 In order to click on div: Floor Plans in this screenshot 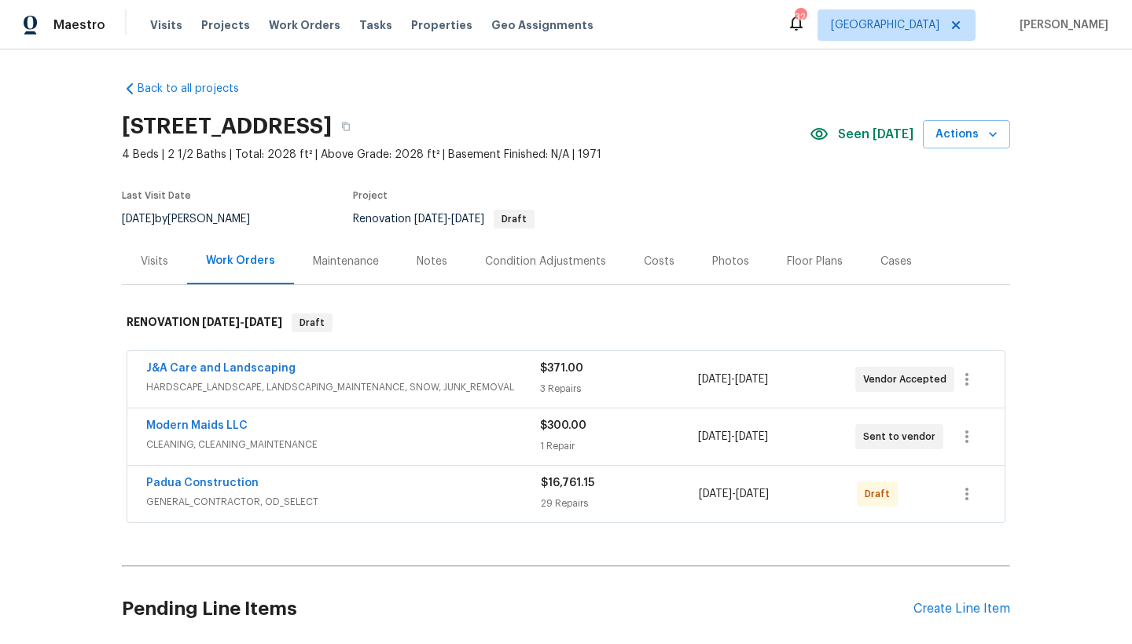, I will do `click(814, 262)`.